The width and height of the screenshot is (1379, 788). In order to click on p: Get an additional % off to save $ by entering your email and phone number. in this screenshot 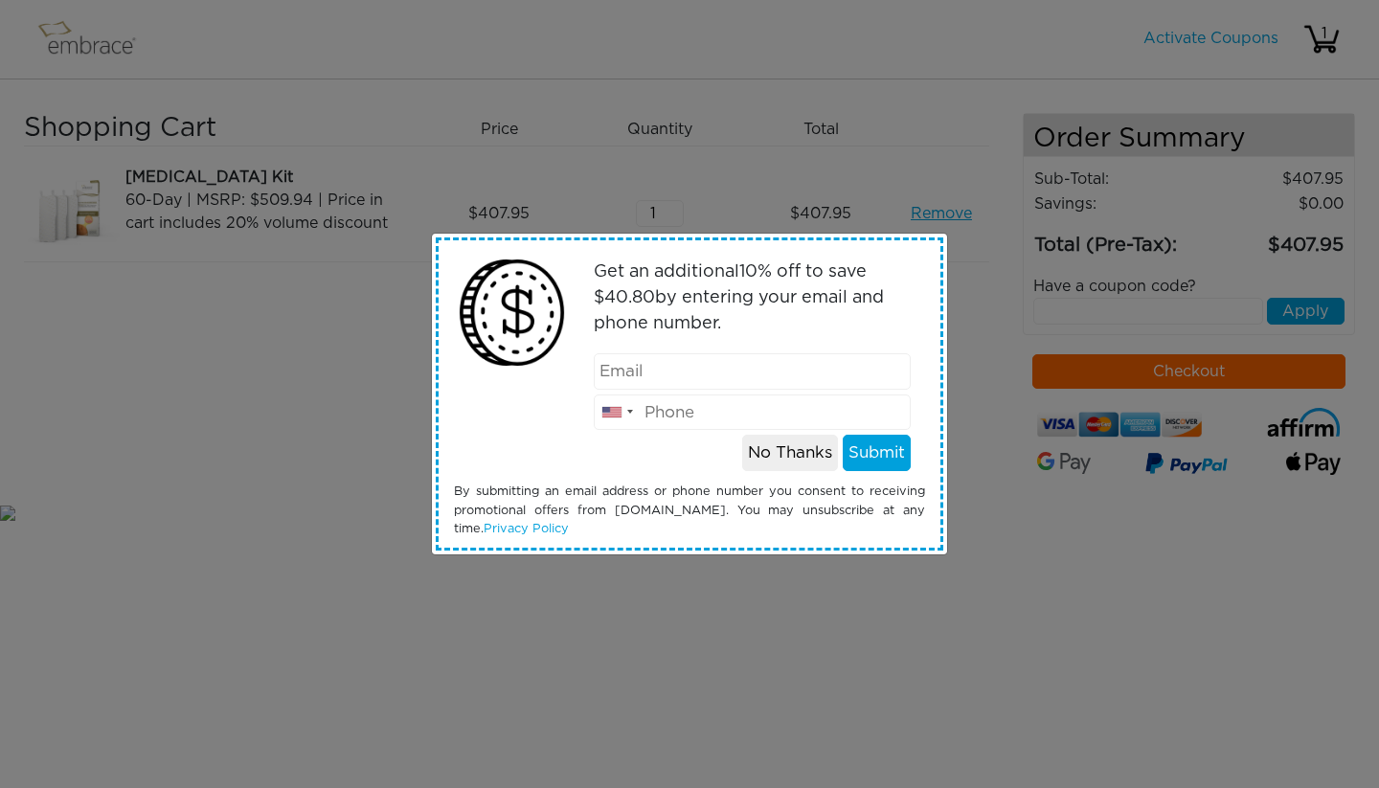, I will do `click(753, 298)`.